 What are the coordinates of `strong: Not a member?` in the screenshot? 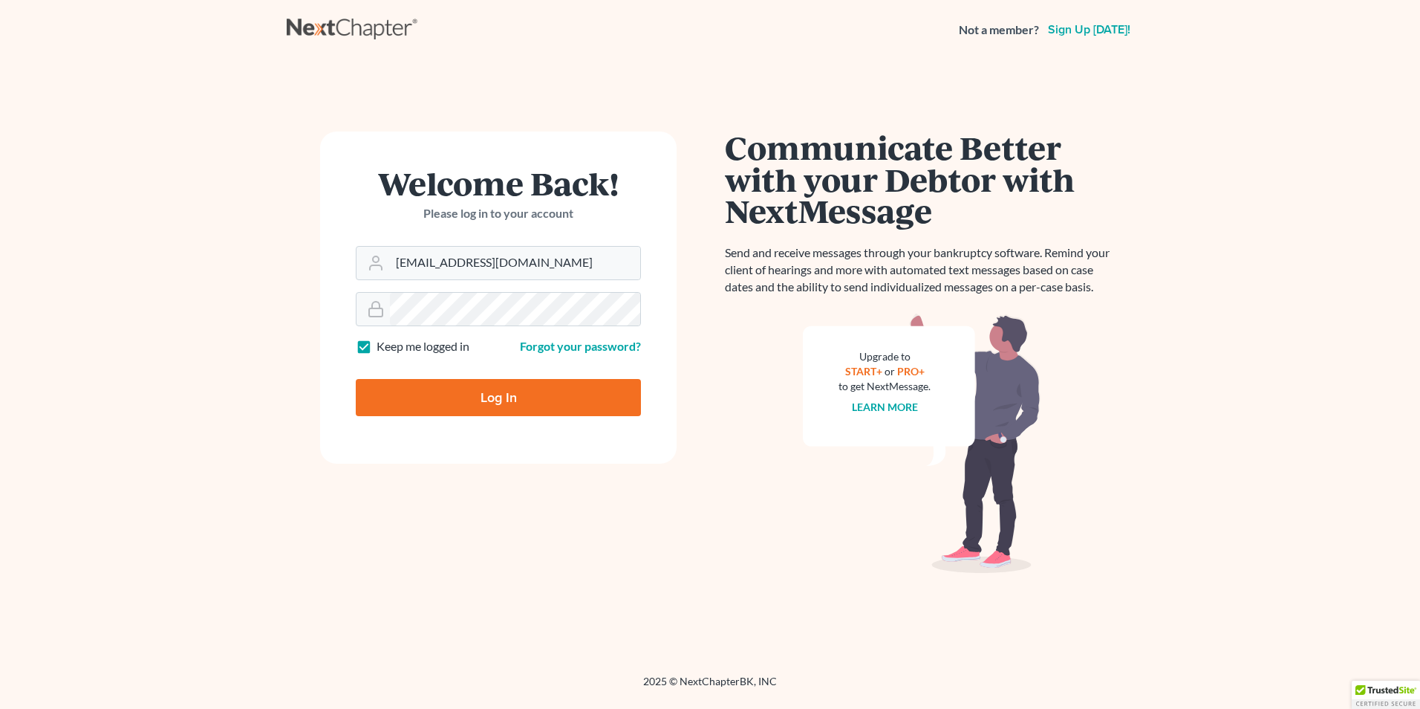 It's located at (999, 30).